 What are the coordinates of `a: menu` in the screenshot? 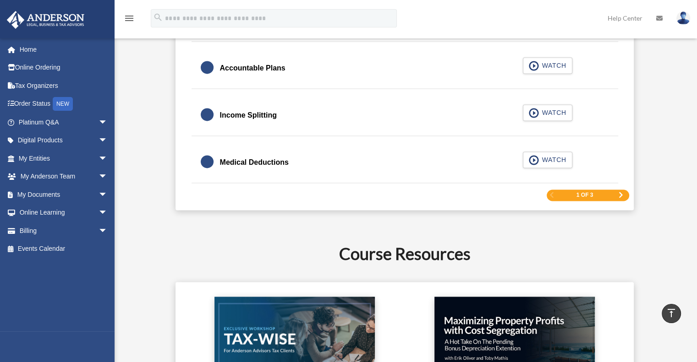 It's located at (129, 20).